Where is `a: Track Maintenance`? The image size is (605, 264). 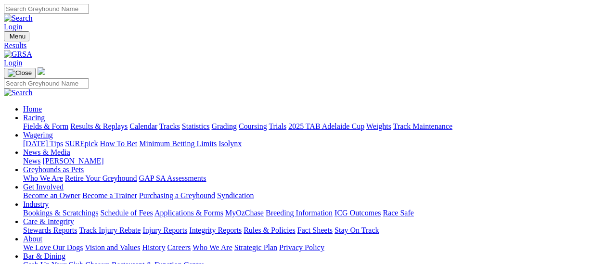
a: Track Maintenance is located at coordinates (423, 126).